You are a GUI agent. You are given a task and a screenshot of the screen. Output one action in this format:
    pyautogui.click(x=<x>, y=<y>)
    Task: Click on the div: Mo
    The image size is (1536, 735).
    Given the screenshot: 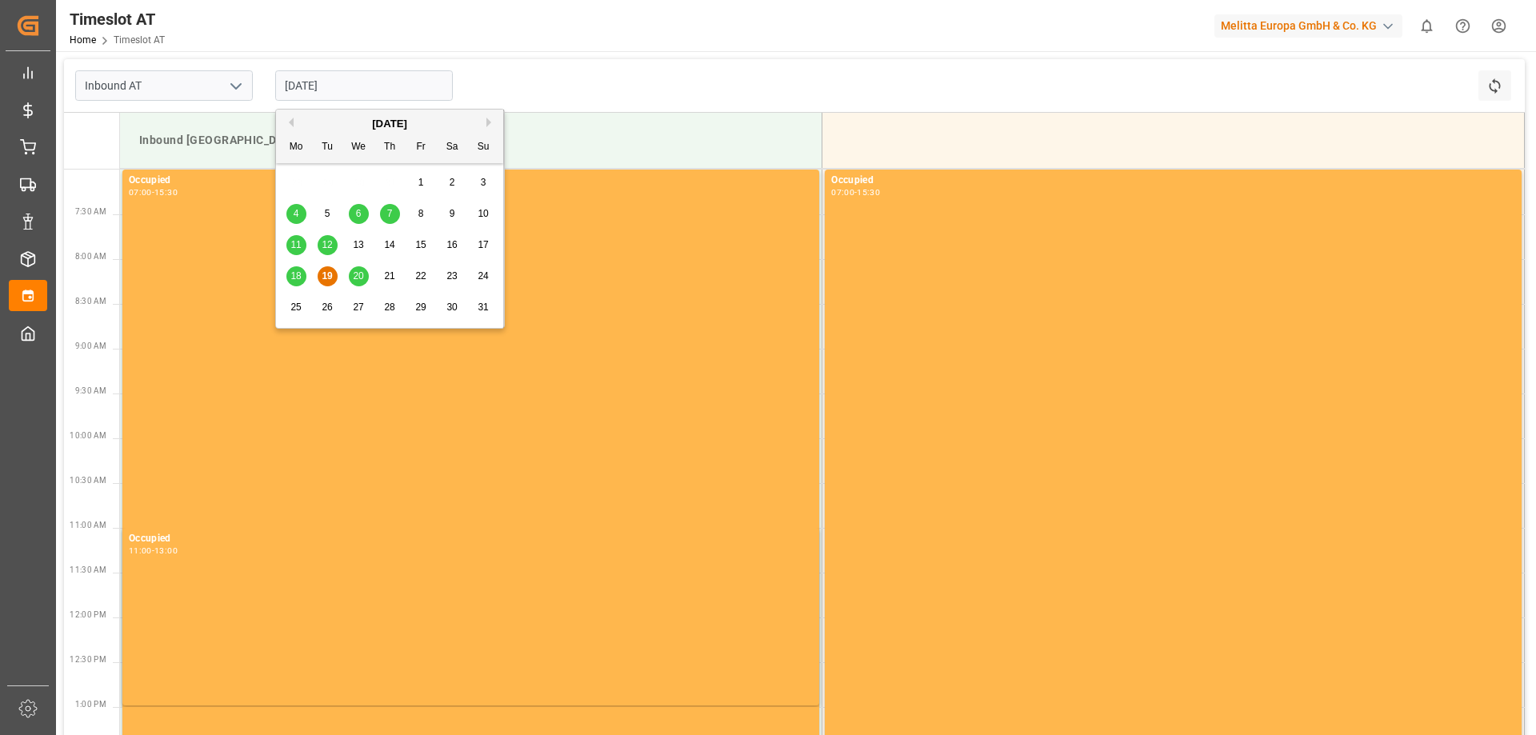 What is the action you would take?
    pyautogui.click(x=296, y=147)
    